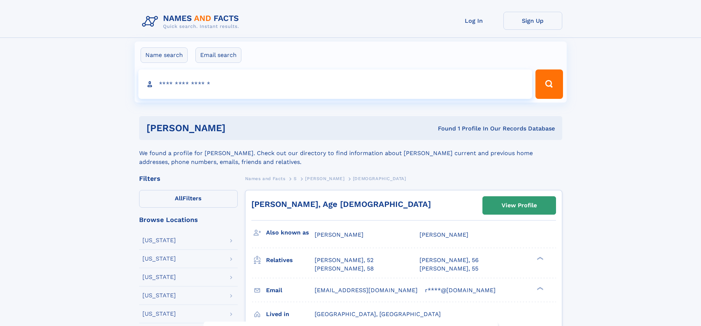 This screenshot has width=701, height=326. What do you see at coordinates (474, 21) in the screenshot?
I see `a: Log In` at bounding box center [474, 21].